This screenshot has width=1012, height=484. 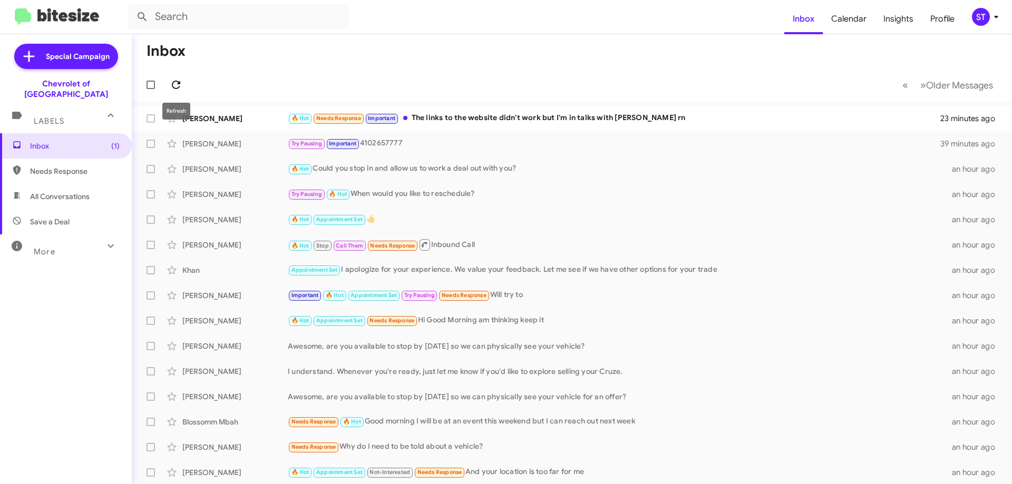 I want to click on span: Calendar, so click(x=849, y=19).